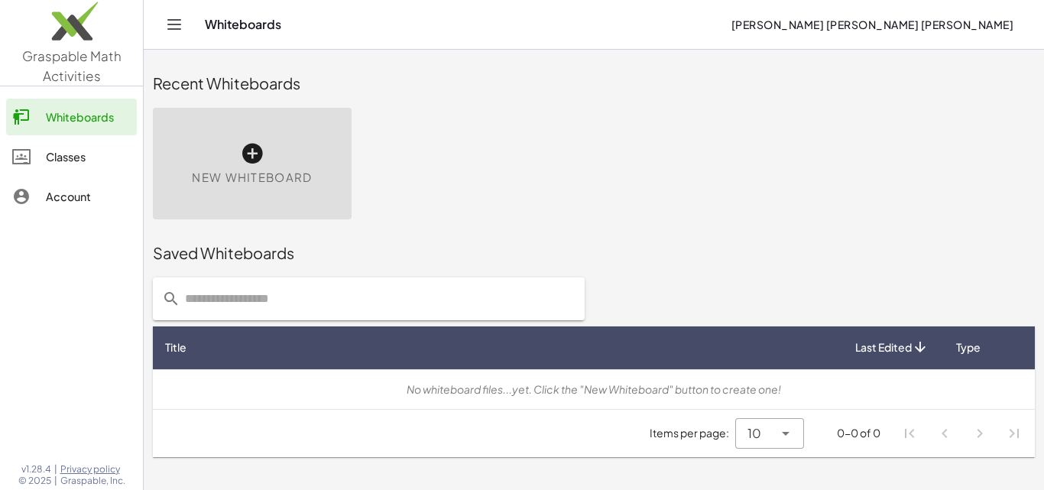 This screenshot has width=1044, height=490. Describe the element at coordinates (594, 253) in the screenshot. I see `div: Saved Whiteboards` at that location.